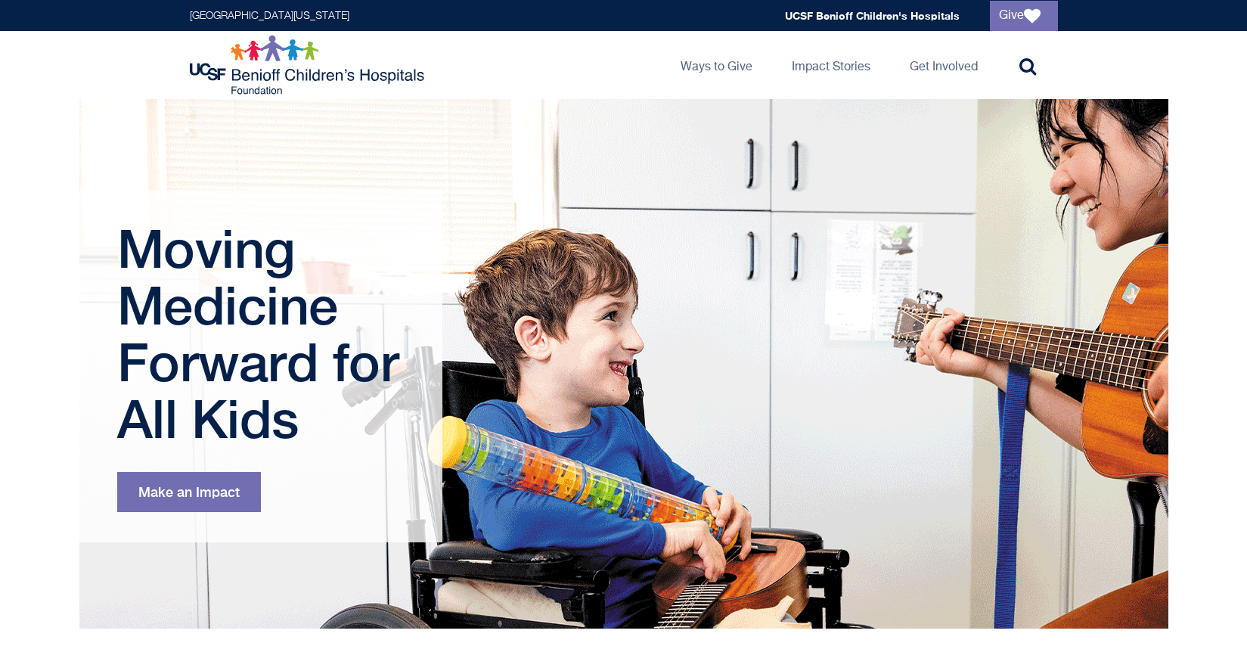 This screenshot has height=646, width=1247. What do you see at coordinates (1024, 16) in the screenshot?
I see `a: Give` at bounding box center [1024, 16].